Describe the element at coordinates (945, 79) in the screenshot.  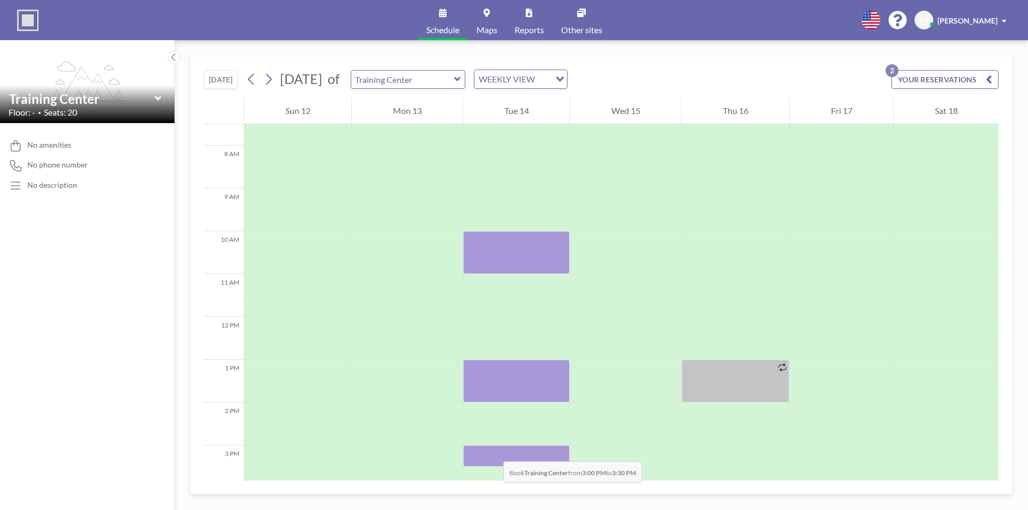
I see `button: YOUR RESERVATIONS2` at that location.